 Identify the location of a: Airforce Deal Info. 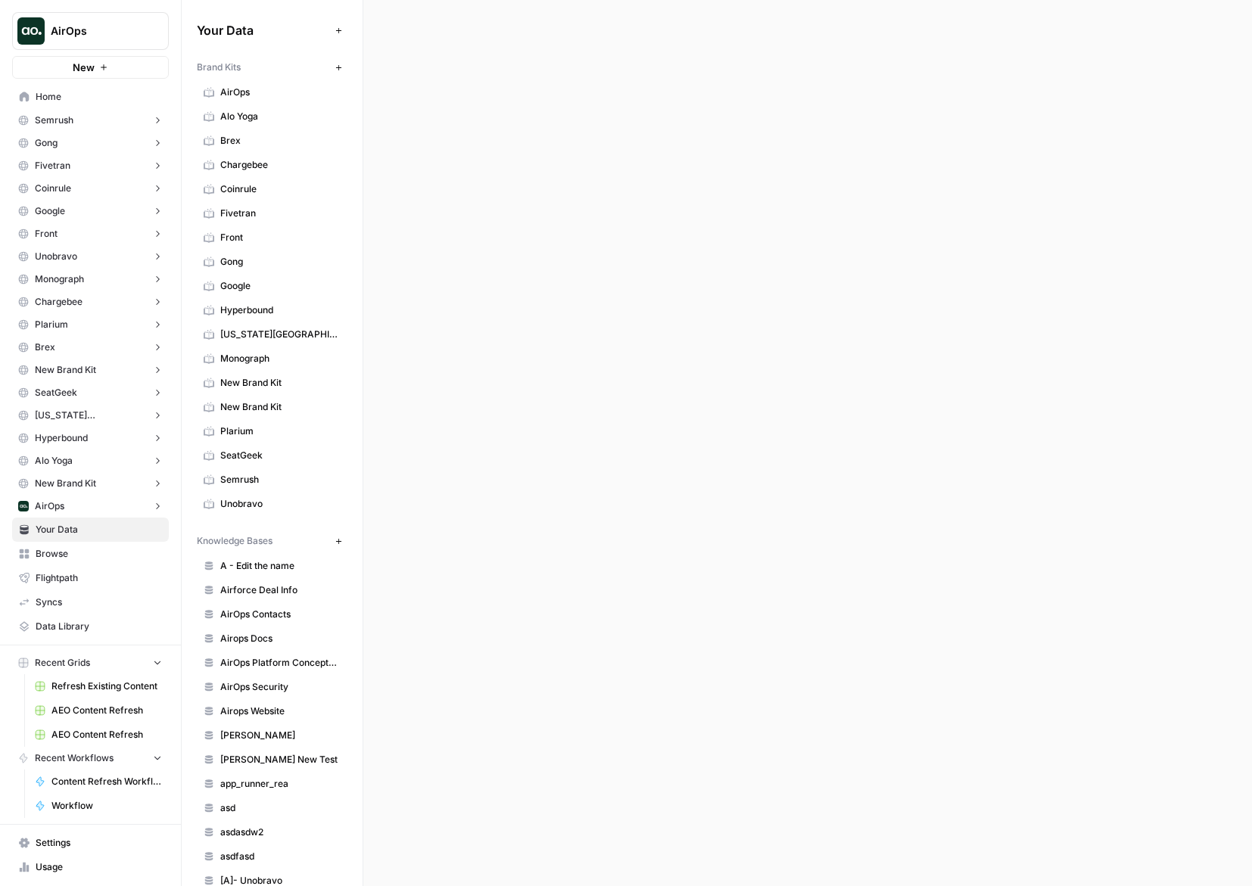
(272, 590).